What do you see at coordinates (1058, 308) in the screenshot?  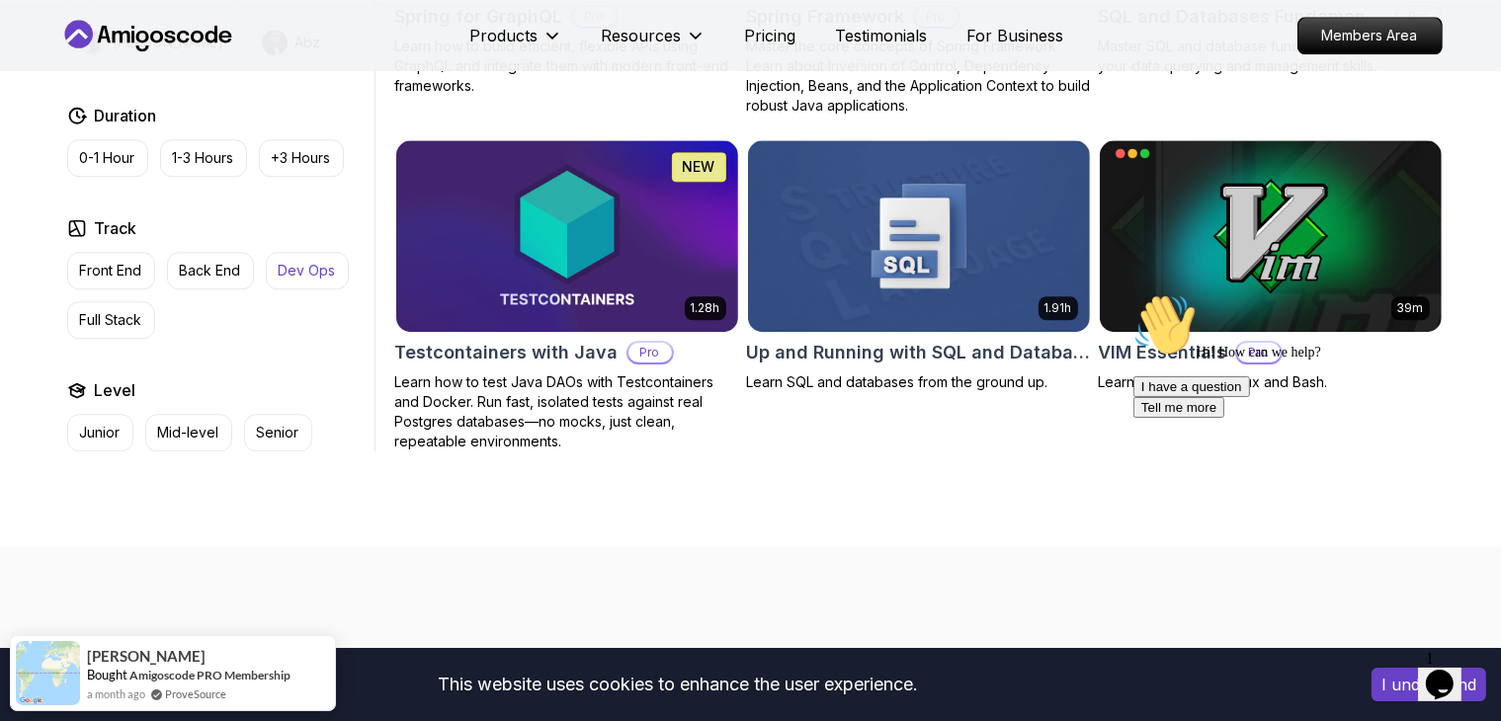 I see `p: 1.91h` at bounding box center [1058, 308].